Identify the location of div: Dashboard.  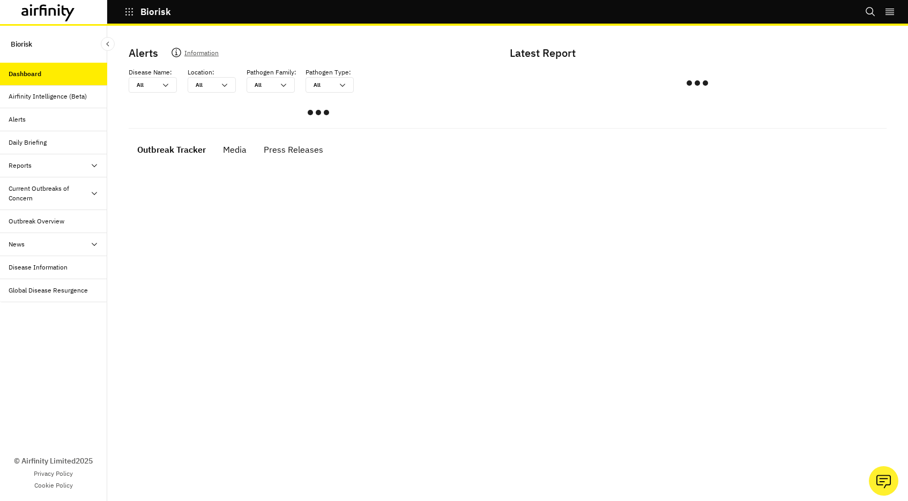
(25, 74).